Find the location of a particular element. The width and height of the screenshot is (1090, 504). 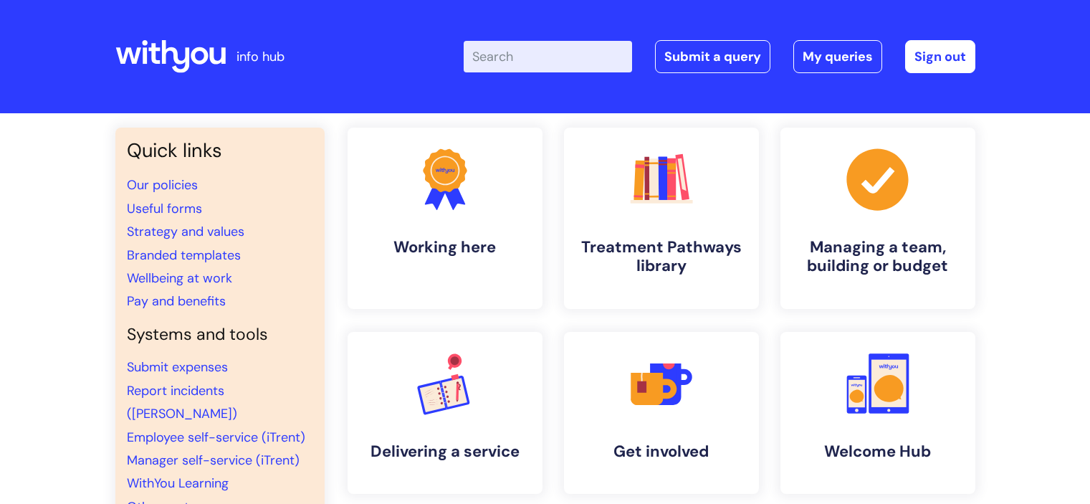

a: Useful forms is located at coordinates (164, 209).